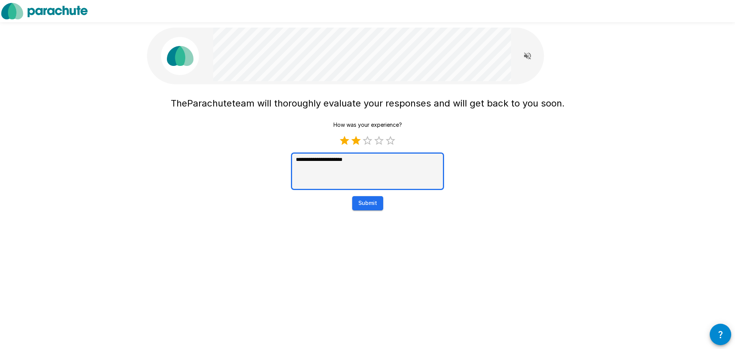 The height and width of the screenshot is (349, 735). I want to click on span: team will thoroughly evaluate your responses and will get back to you soon., so click(398, 103).